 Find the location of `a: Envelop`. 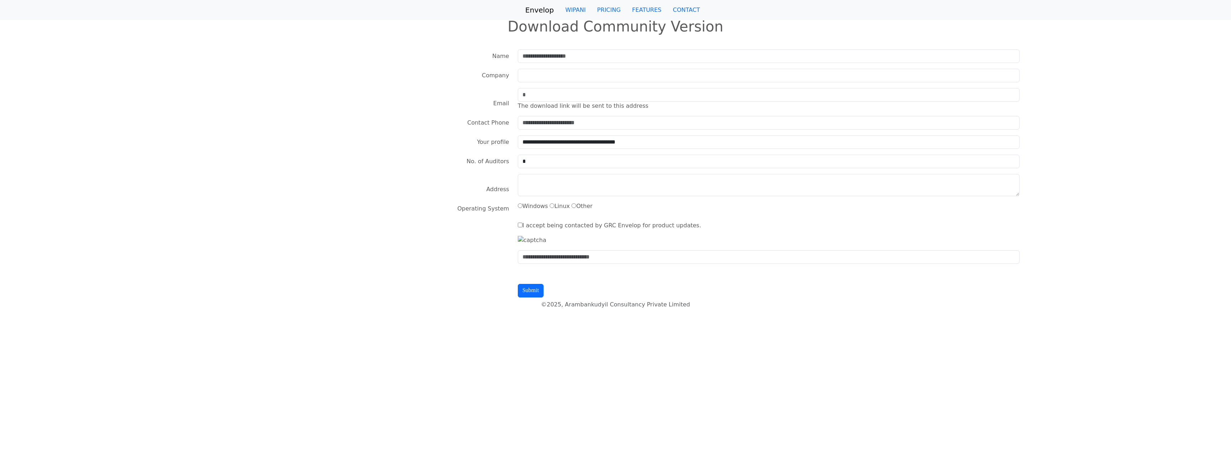

a: Envelop is located at coordinates (539, 10).